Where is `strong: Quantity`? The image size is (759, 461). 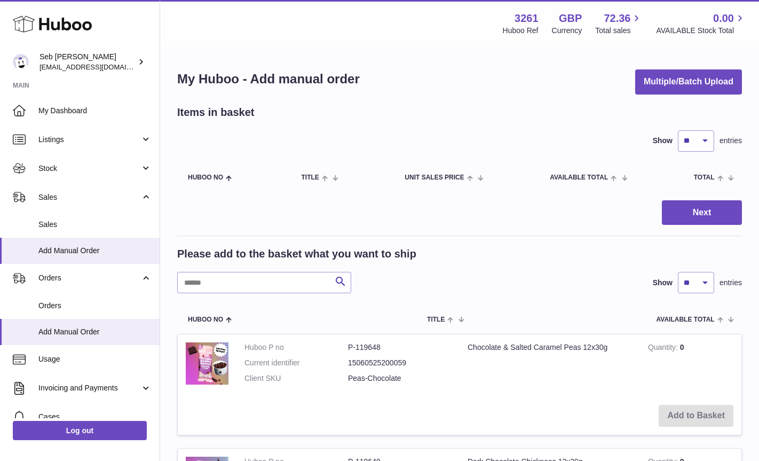
strong: Quantity is located at coordinates (664, 348).